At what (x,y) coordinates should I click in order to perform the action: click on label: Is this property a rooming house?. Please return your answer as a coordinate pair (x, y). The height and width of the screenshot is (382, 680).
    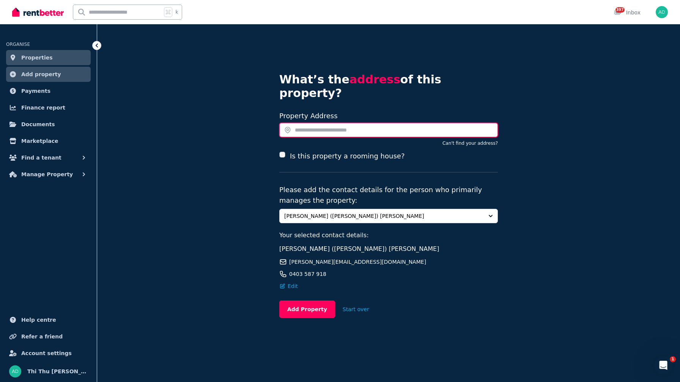
    Looking at the image, I should click on (347, 156).